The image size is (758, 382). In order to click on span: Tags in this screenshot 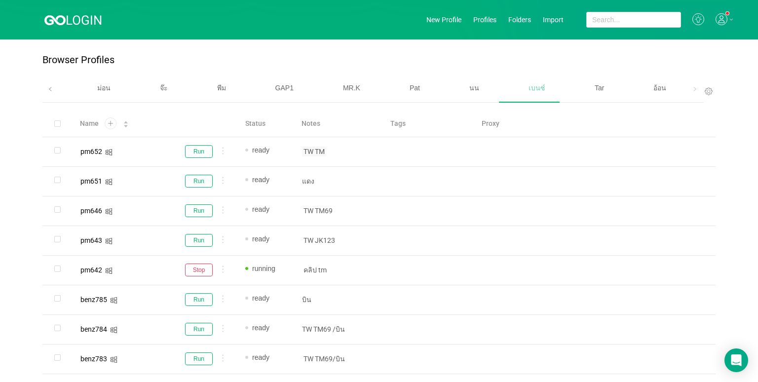, I will do `click(398, 123)`.